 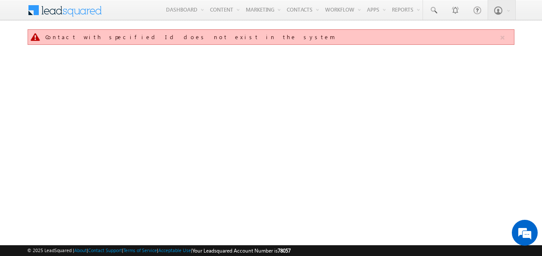 I want to click on a: About, so click(x=80, y=250).